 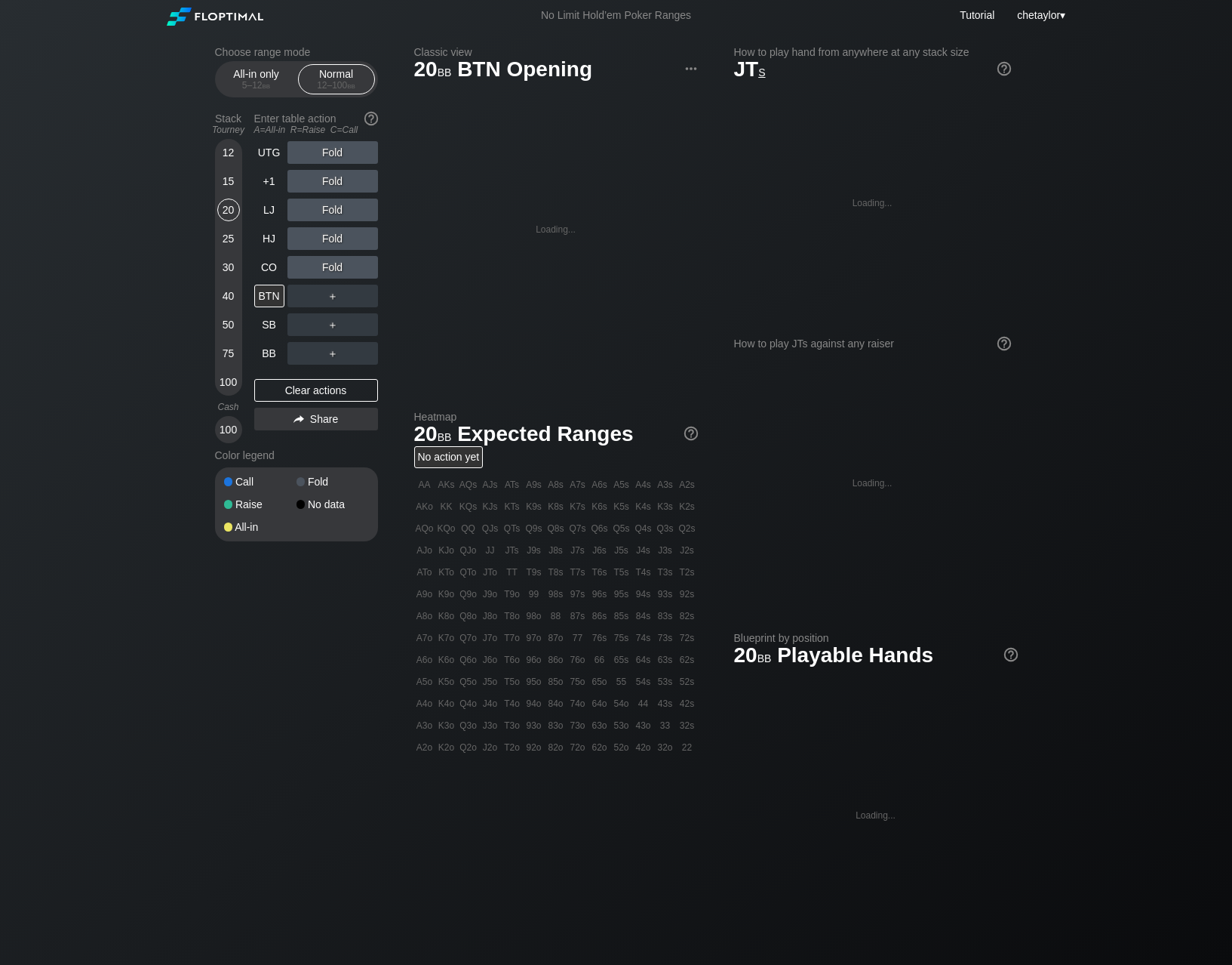 What do you see at coordinates (665, 638) in the screenshot?
I see `div: 73s` at bounding box center [665, 638].